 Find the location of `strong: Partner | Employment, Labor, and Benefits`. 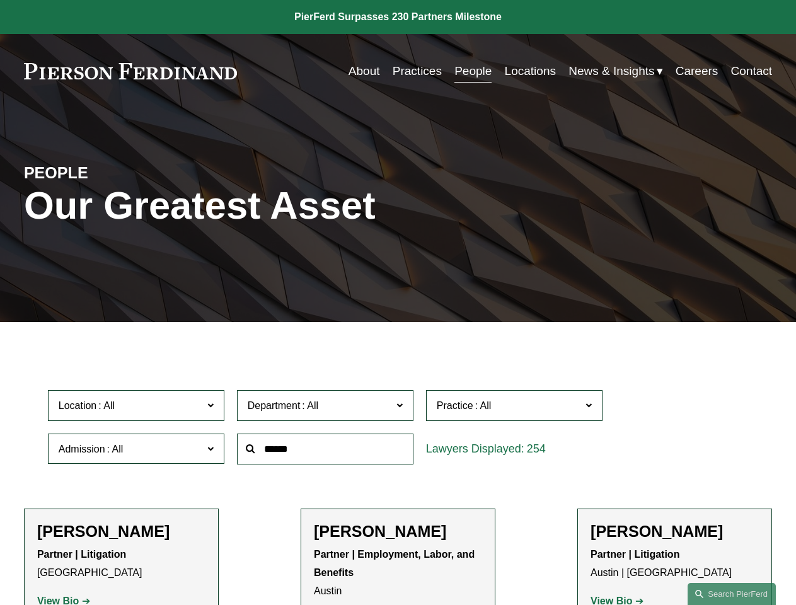

strong: Partner | Employment, Labor, and Benefits is located at coordinates (396, 563).